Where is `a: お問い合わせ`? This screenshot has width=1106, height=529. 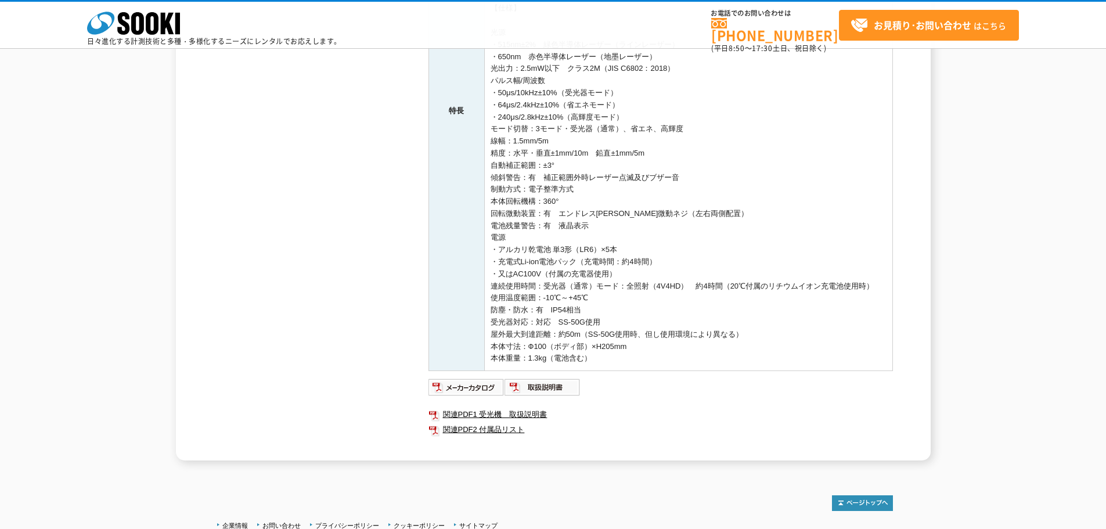
a: お問い合わせ is located at coordinates (282, 525).